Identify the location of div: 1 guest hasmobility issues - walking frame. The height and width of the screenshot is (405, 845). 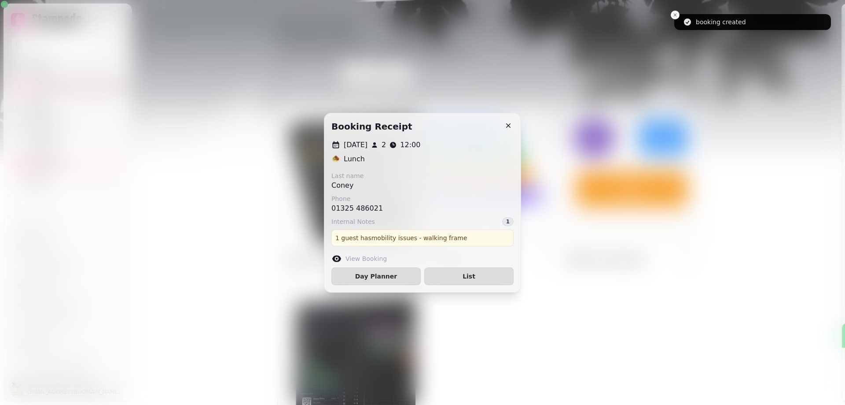
(423, 238).